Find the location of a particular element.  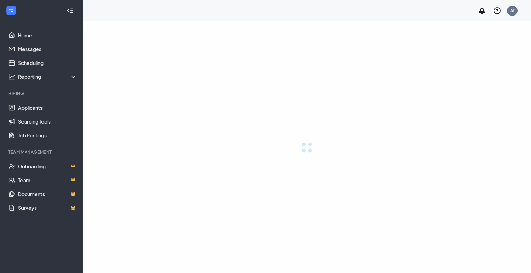

a: Home is located at coordinates (47, 35).